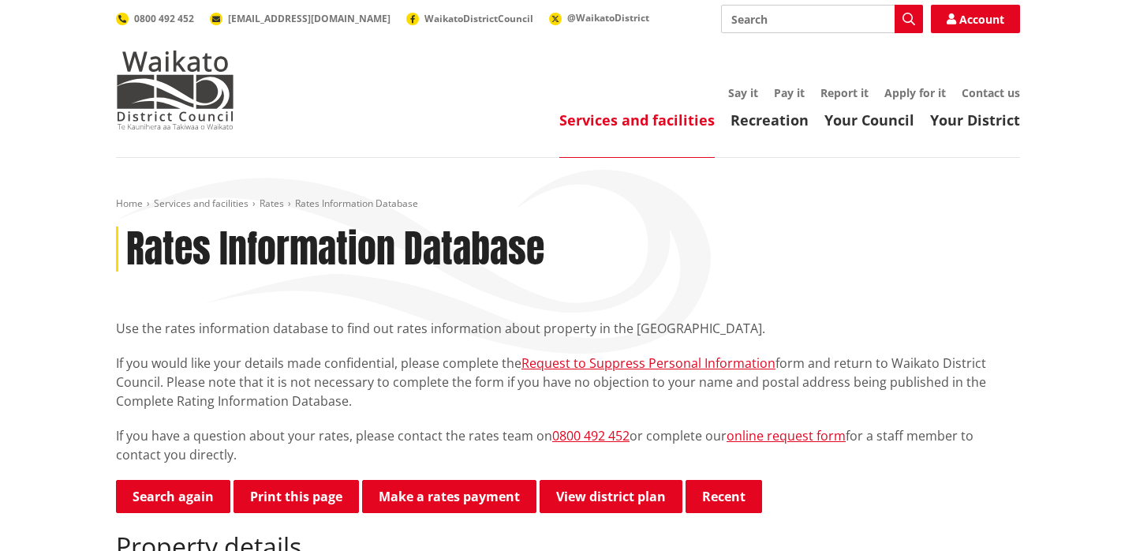 The width and height of the screenshot is (1136, 551). I want to click on a: Account, so click(975, 19).